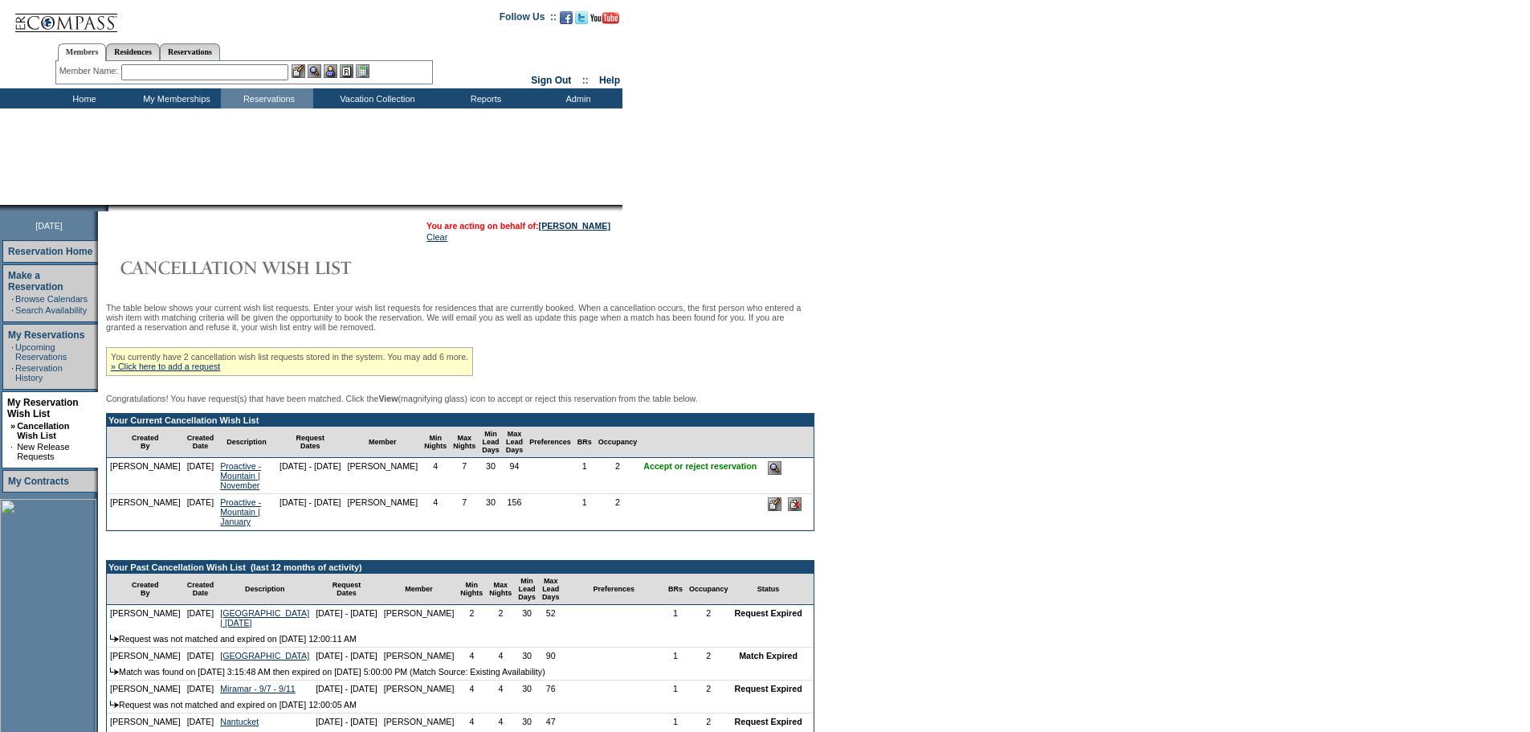  What do you see at coordinates (383, 442) in the screenshot?
I see `td: Member` at bounding box center [383, 442].